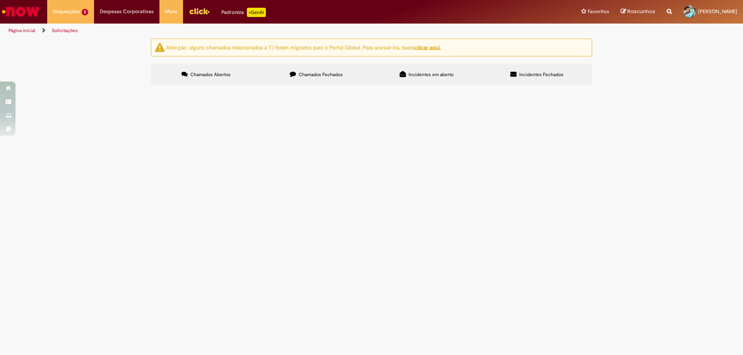 This screenshot has height=355, width=743. Describe the element at coordinates (65, 31) in the screenshot. I see `a: Solicitações` at that location.